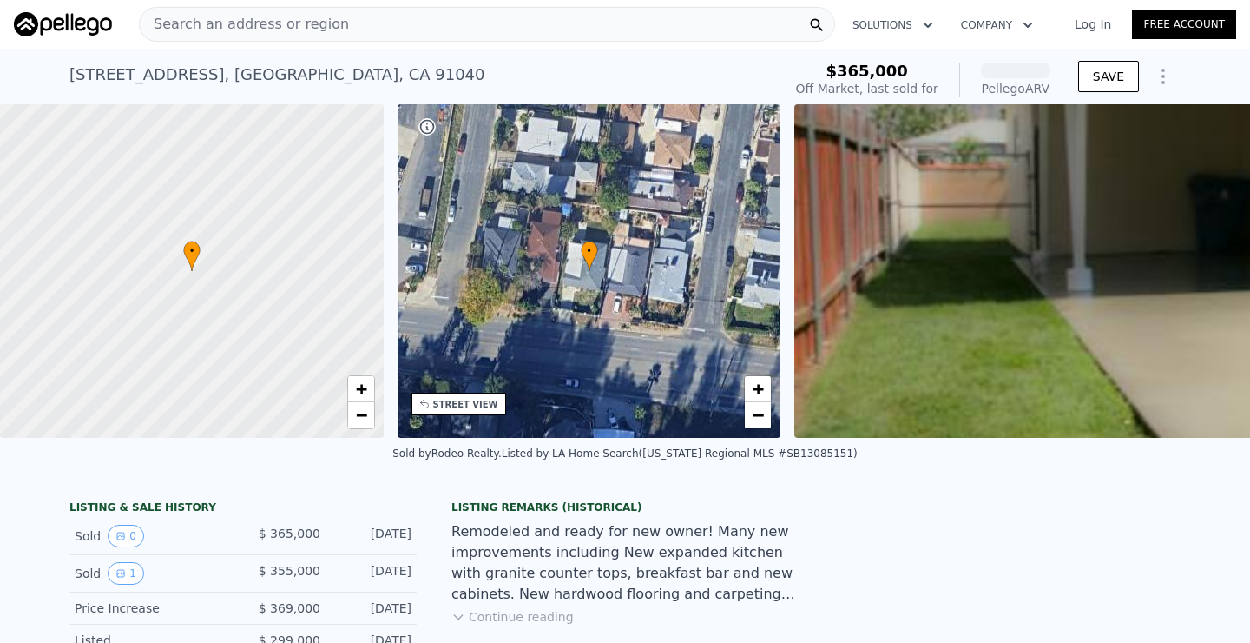  I want to click on div: Off Market, last sold for, so click(867, 89).